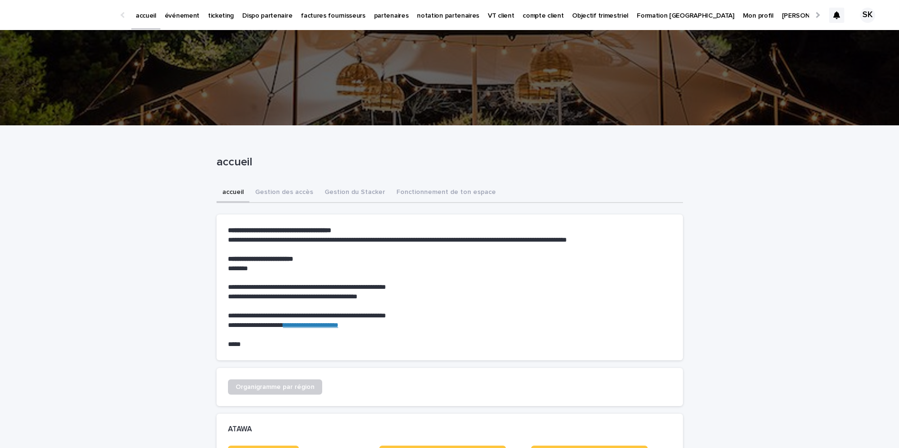  Describe the element at coordinates (233, 193) in the screenshot. I see `button: accueil` at that location.